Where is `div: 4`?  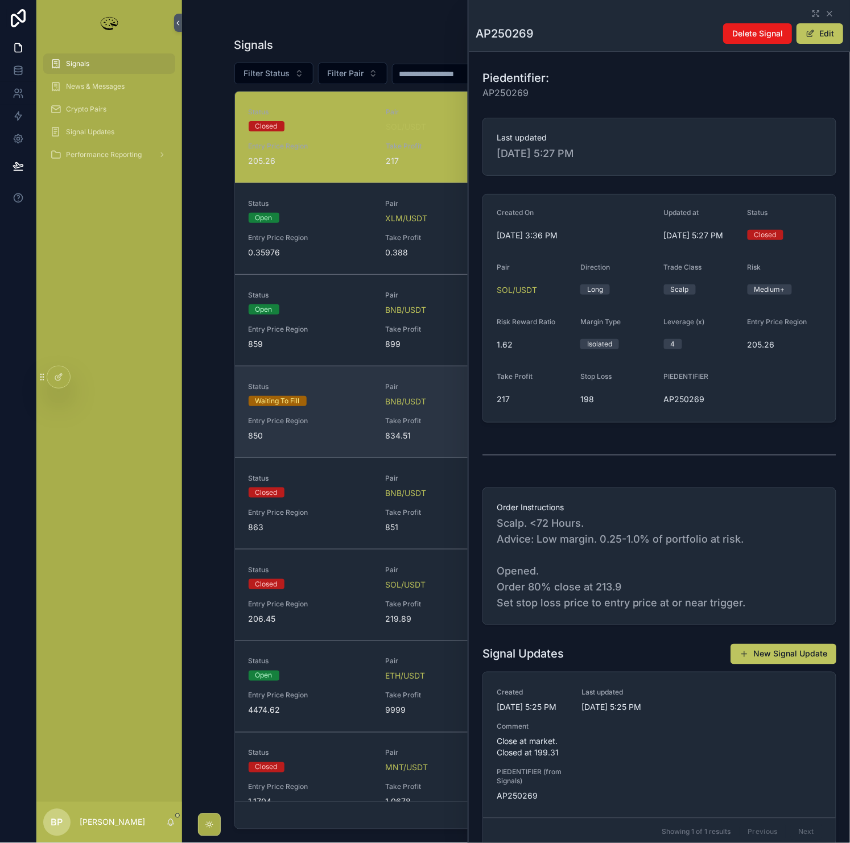
div: 4 is located at coordinates (673, 344).